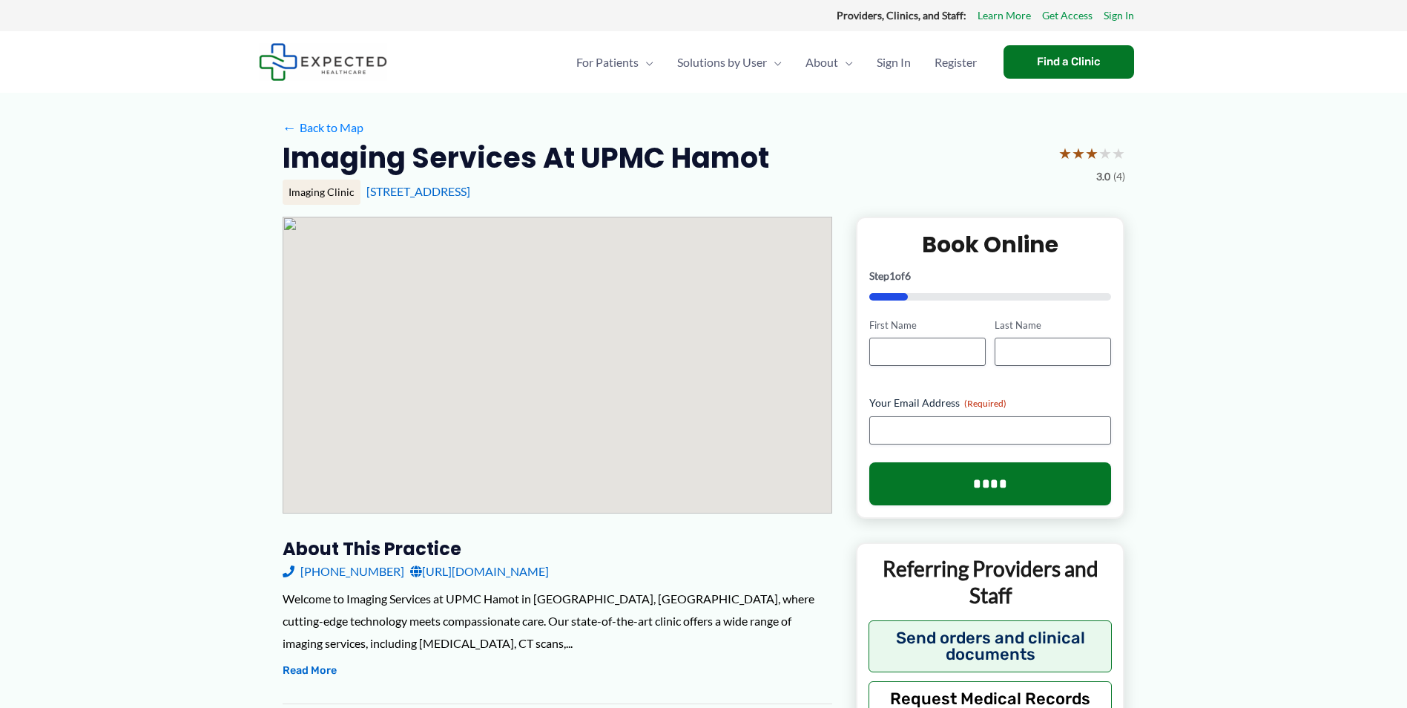 Image resolution: width=1407 pixels, height=708 pixels. I want to click on p: Step of, so click(990, 276).